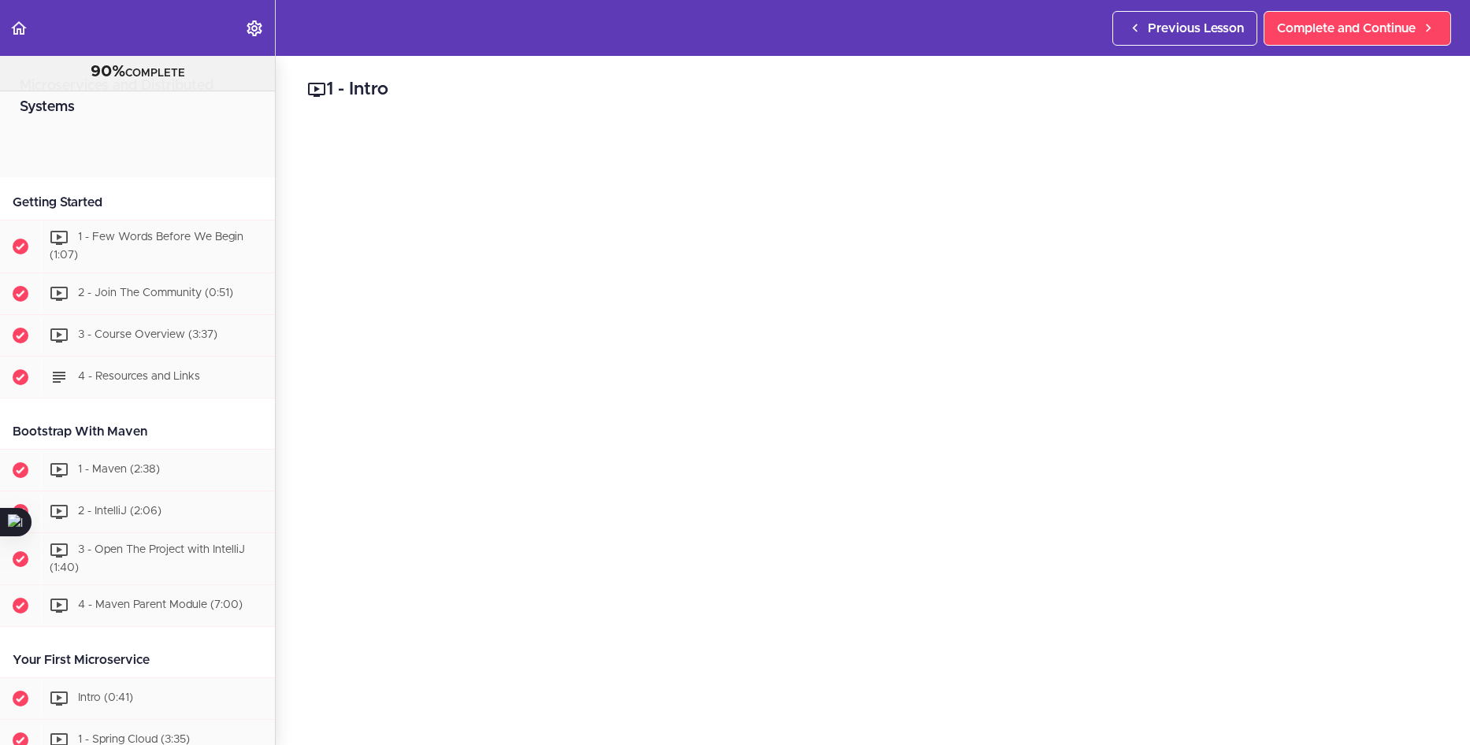 The height and width of the screenshot is (745, 1470). What do you see at coordinates (873, 90) in the screenshot?
I see `h2: 1 - Intro` at bounding box center [873, 90].